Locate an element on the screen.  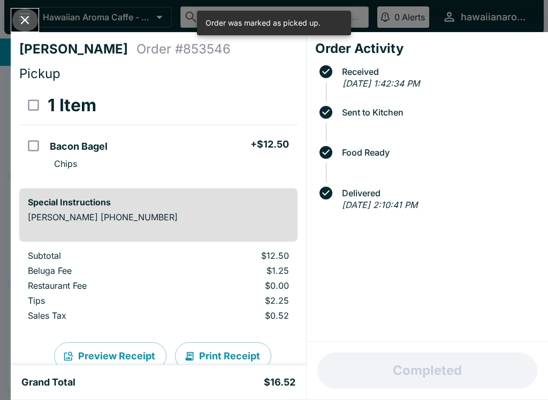
span: Received is located at coordinates (438, 72).